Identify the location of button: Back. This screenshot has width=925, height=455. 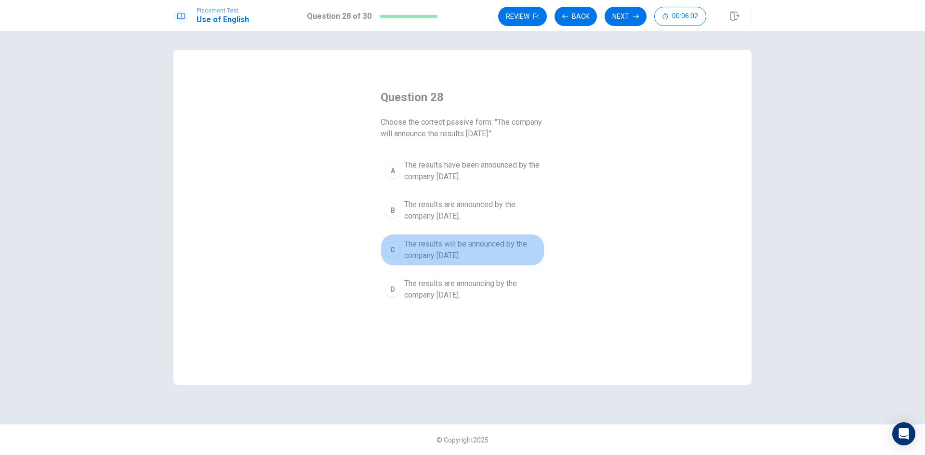
(576, 16).